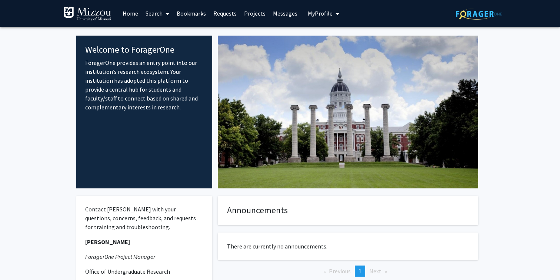 The width and height of the screenshot is (560, 280). Describe the element at coordinates (87, 14) in the screenshot. I see `img: University of Missouri Logo` at that location.